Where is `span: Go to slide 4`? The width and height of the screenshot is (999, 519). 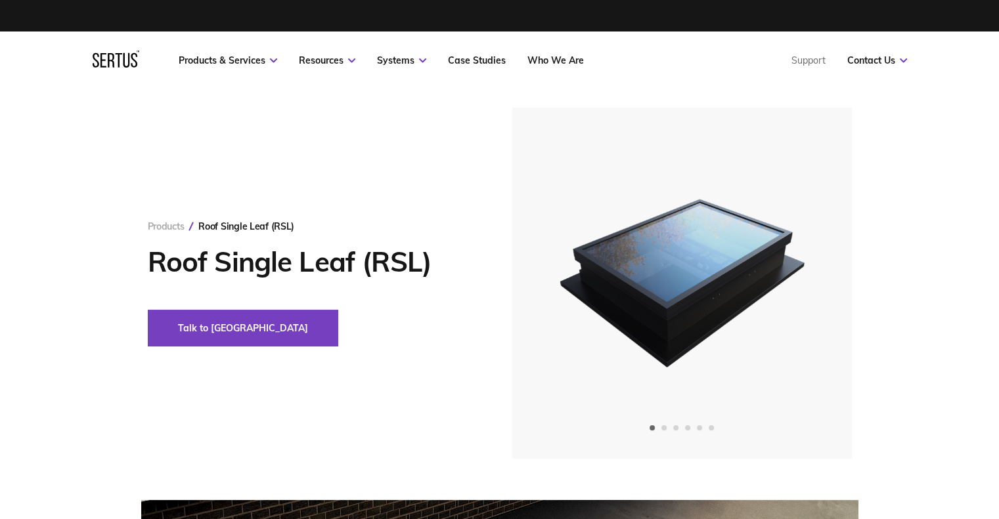
span: Go to slide 4 is located at coordinates (687, 428).